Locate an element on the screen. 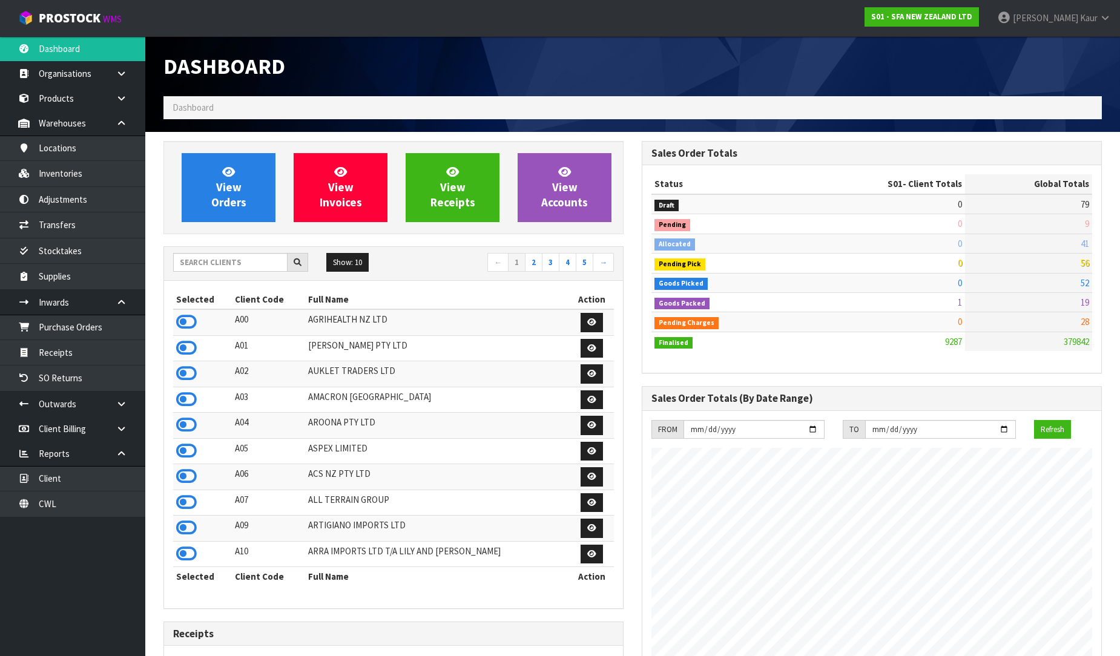  span: Goods Packed is located at coordinates (682, 304).